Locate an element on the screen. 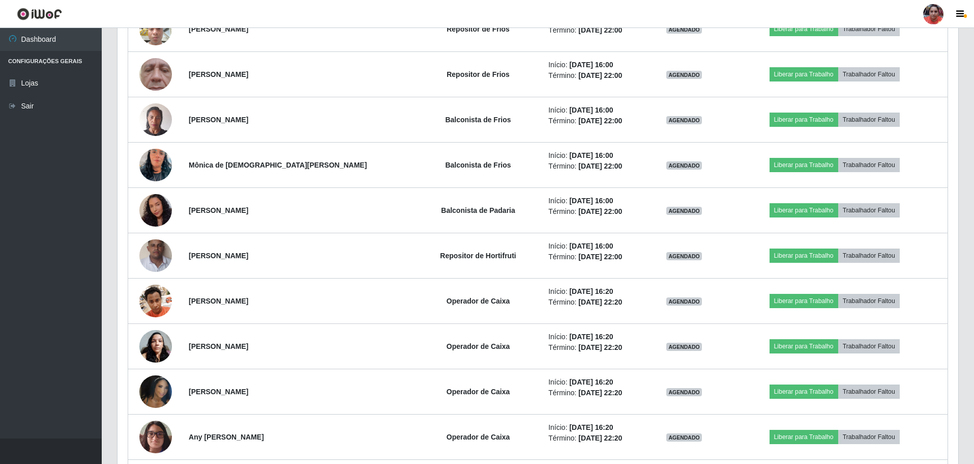 This screenshot has width=974, height=464. img: CoreUI Logo is located at coordinates (39, 14).